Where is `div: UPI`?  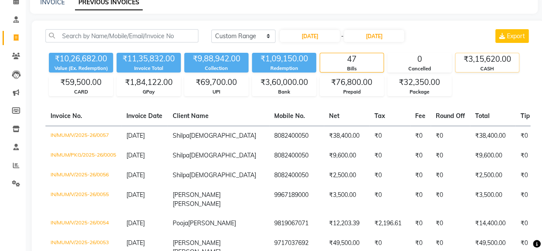
div: UPI is located at coordinates (216, 92).